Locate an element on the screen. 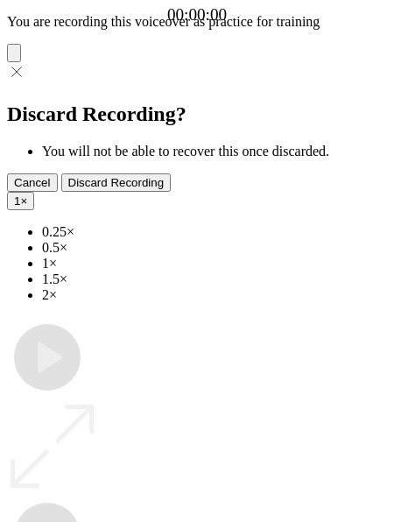  li: 1.5× is located at coordinates (215, 280).